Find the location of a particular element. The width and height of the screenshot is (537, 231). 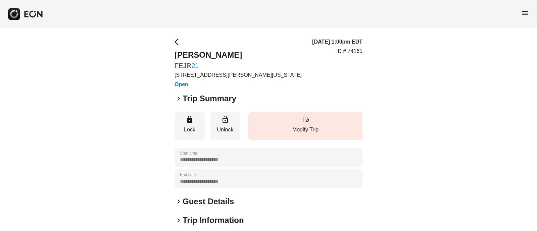

button: Lock is located at coordinates (190, 126).